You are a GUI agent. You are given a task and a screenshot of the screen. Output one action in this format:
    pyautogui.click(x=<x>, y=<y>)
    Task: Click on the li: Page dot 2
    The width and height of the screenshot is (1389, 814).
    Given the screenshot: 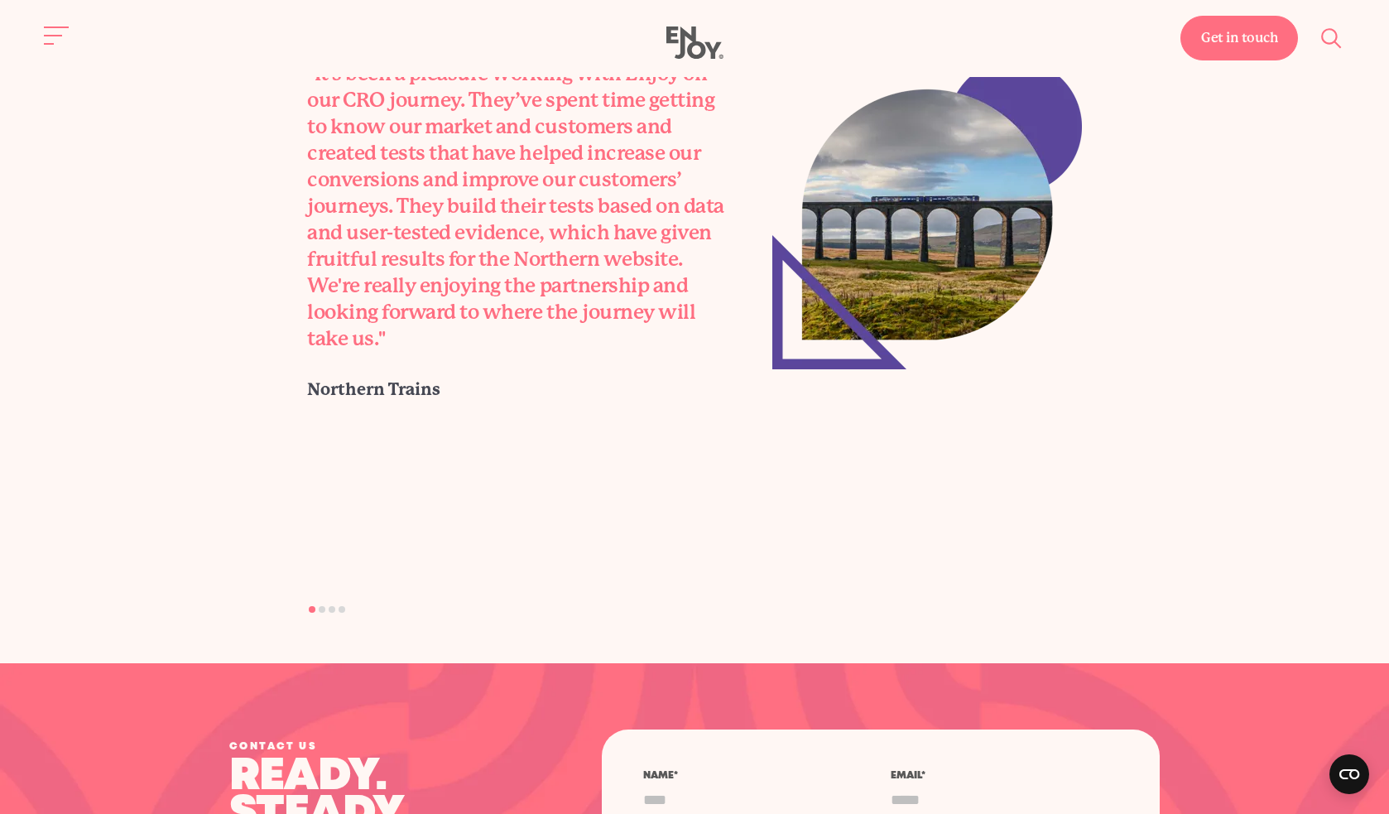 What is the action you would take?
    pyautogui.click(x=322, y=609)
    